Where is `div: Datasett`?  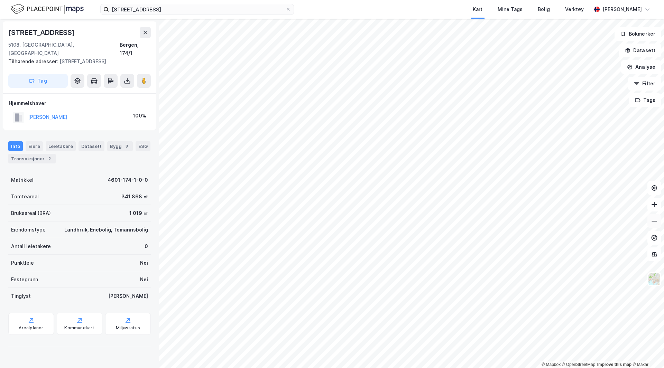
div: Datasett is located at coordinates (91, 146).